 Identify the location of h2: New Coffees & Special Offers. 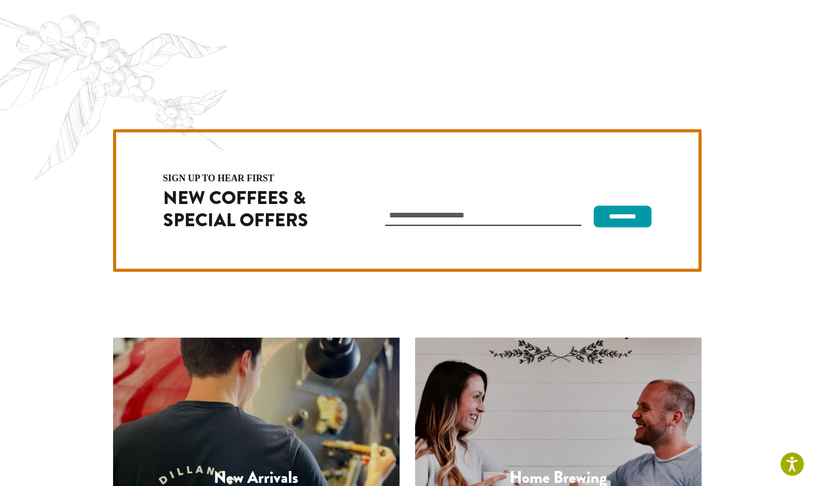
(252, 209).